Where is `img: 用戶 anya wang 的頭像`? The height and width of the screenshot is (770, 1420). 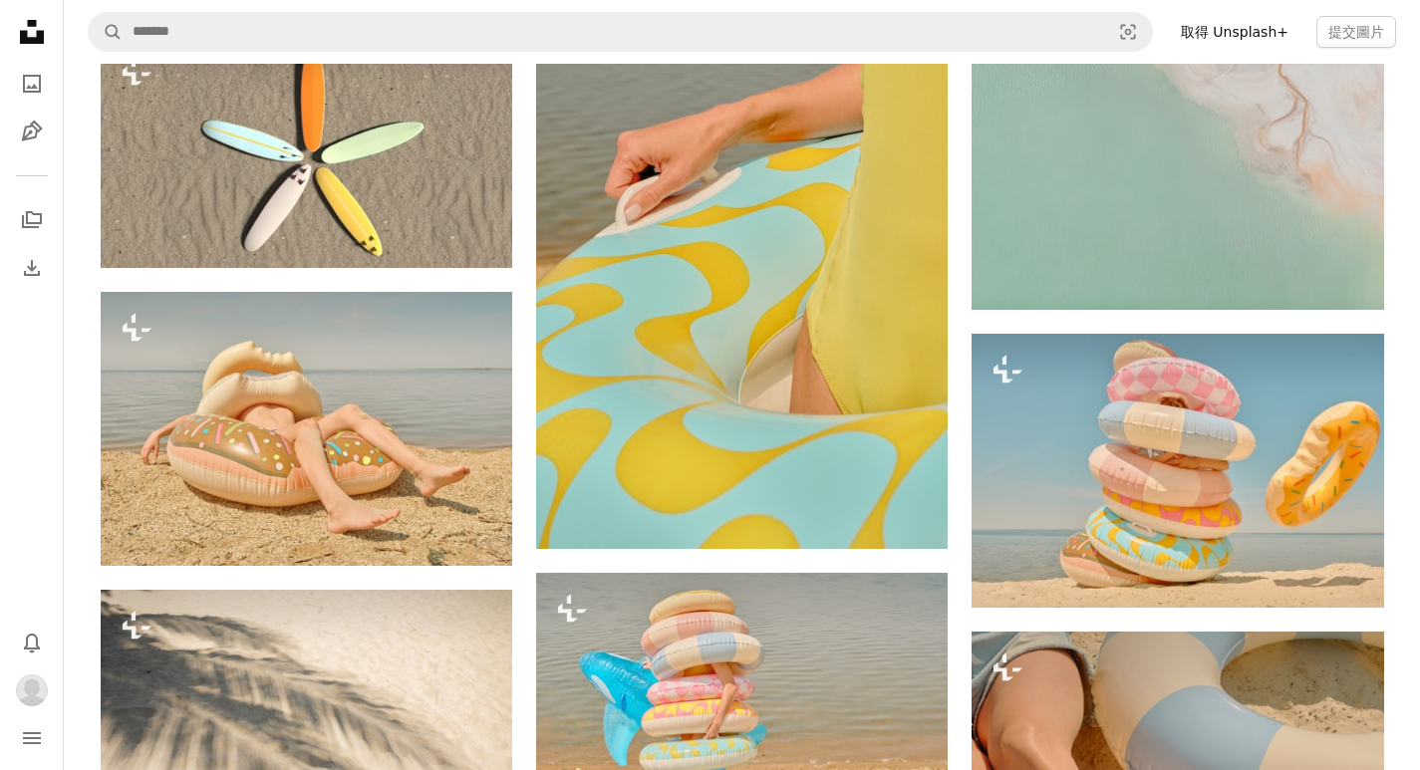 img: 用戶 anya wang 的頭像 is located at coordinates (32, 690).